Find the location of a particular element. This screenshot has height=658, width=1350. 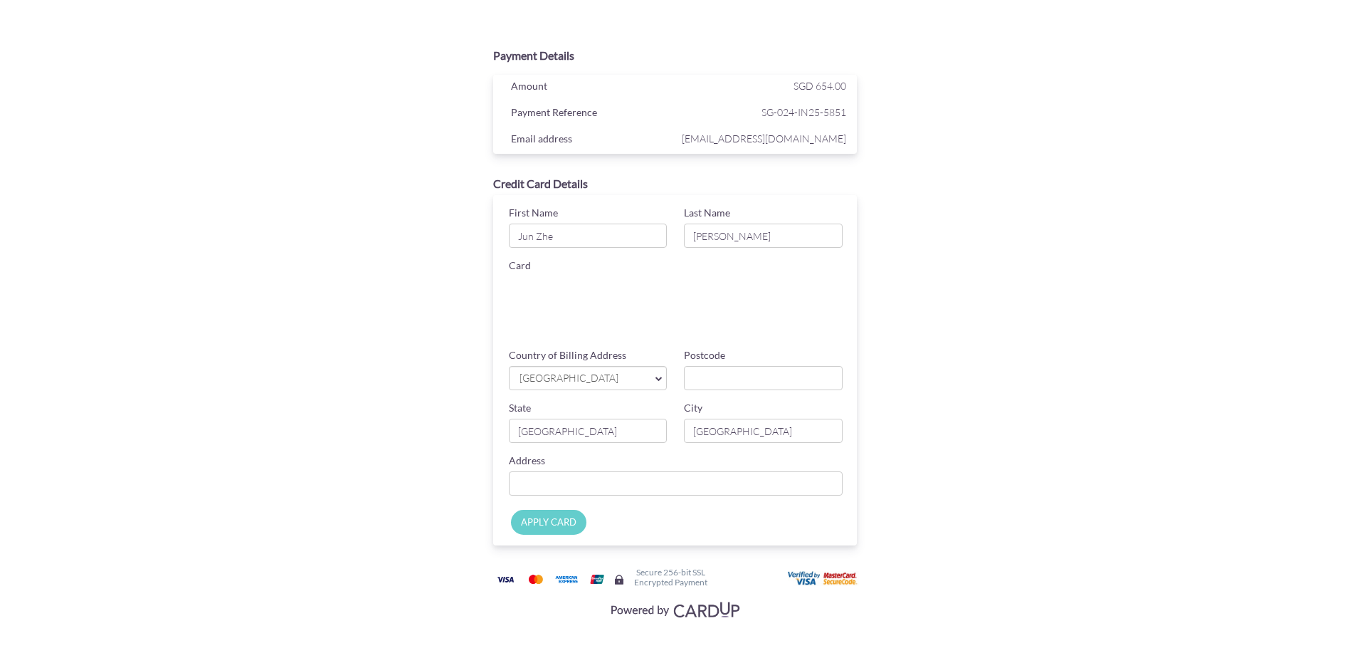

img: Visa, Mastercard is located at coordinates (675, 609).